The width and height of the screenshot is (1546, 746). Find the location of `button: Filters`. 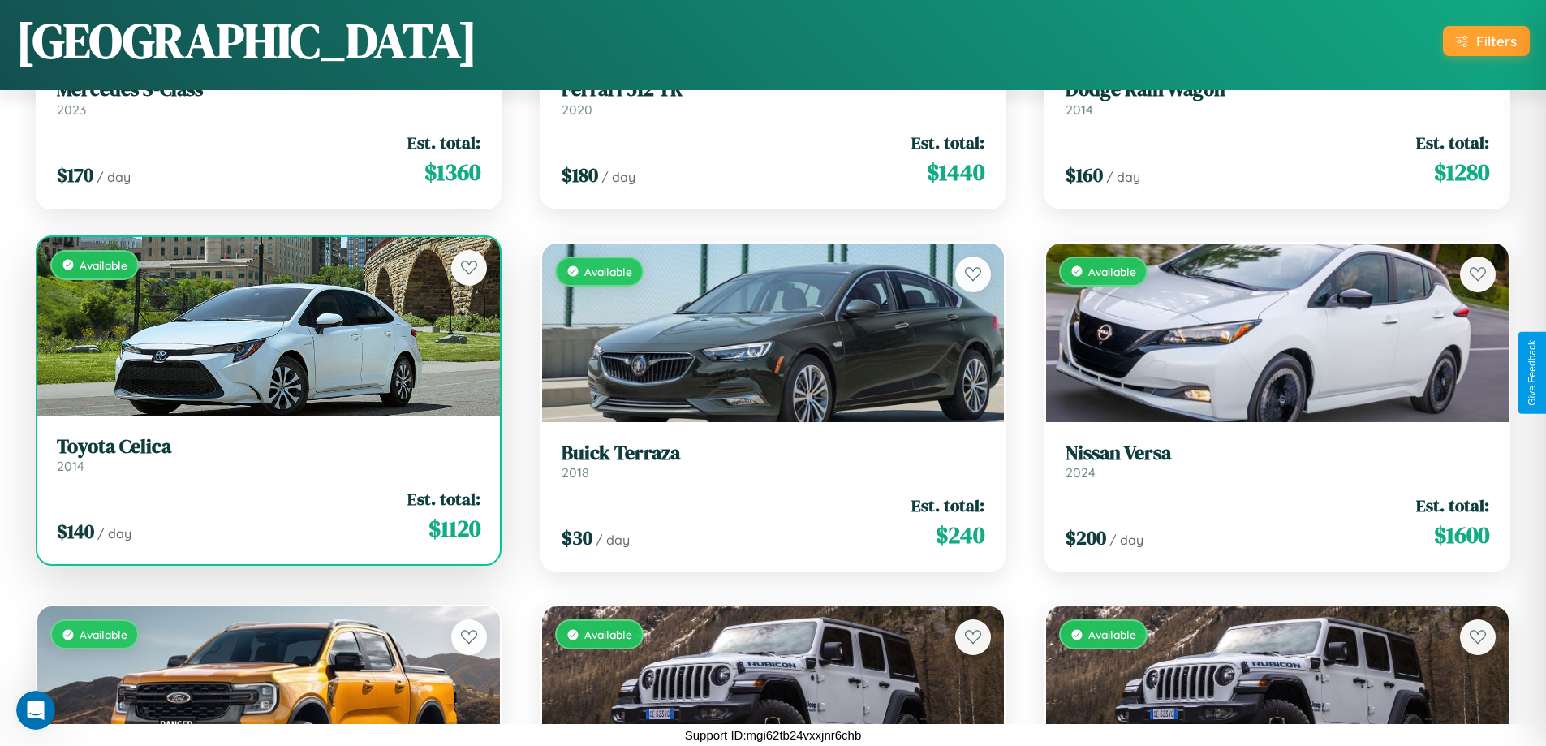

button: Filters is located at coordinates (1486, 41).